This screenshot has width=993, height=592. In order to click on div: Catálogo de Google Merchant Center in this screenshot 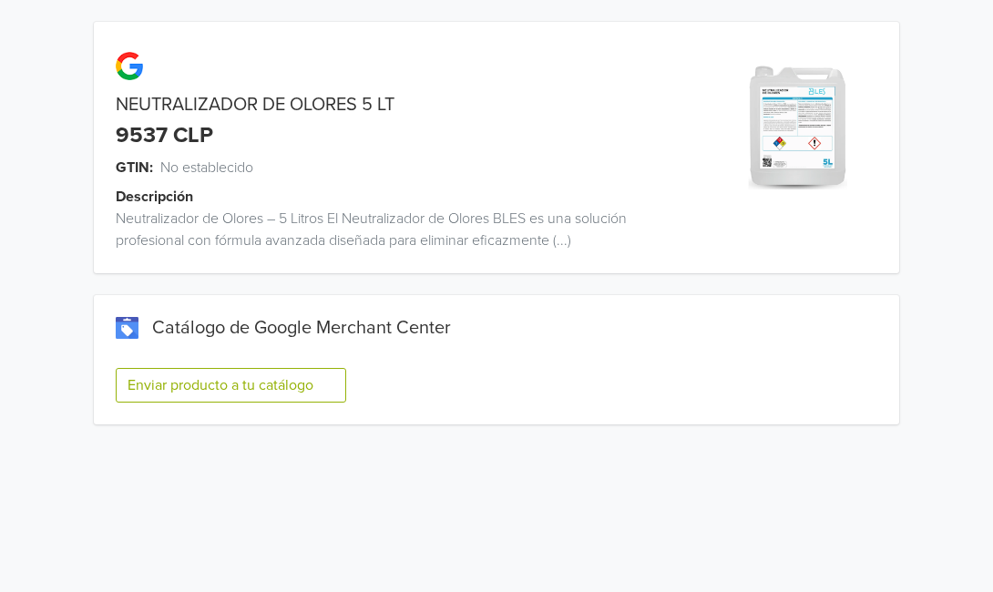, I will do `click(496, 328)`.